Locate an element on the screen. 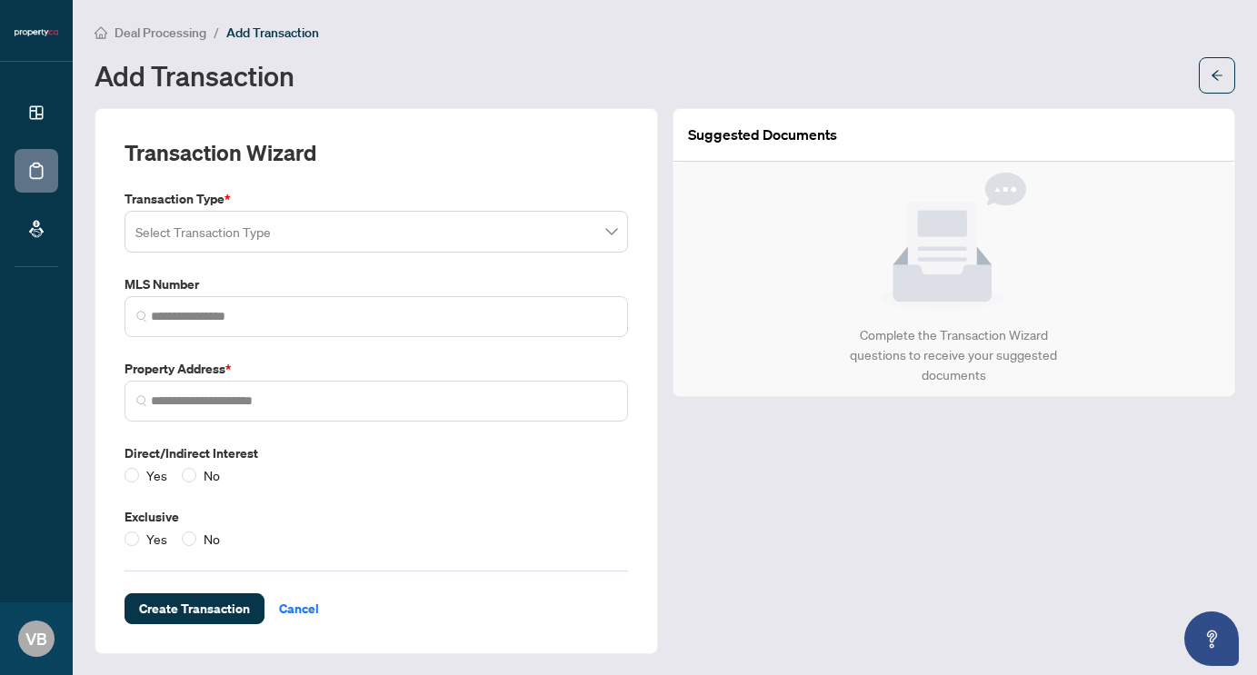 The width and height of the screenshot is (1257, 675). img: logo is located at coordinates (36, 33).